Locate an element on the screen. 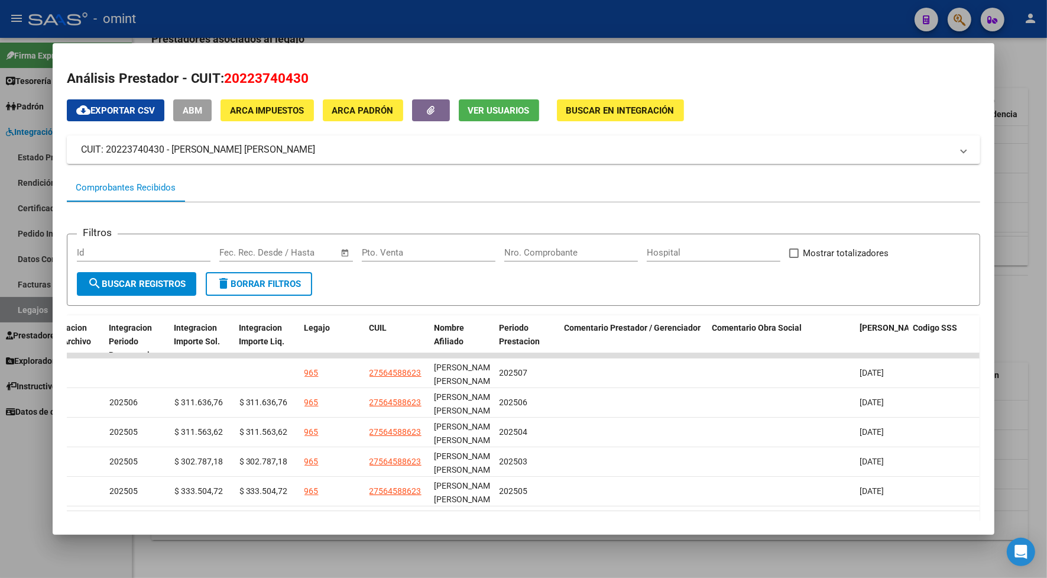 This screenshot has width=1047, height=578. datatable-header-cell: Legajo is located at coordinates (332, 341).